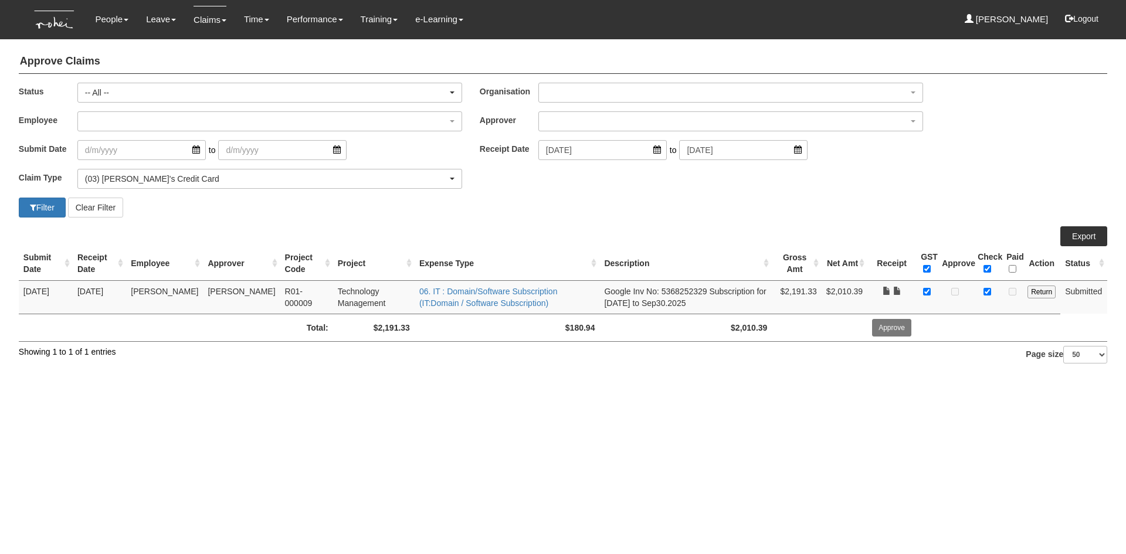 The image size is (1126, 554). Describe the element at coordinates (686, 263) in the screenshot. I see `th: Description : activate to sort column ascending` at that location.